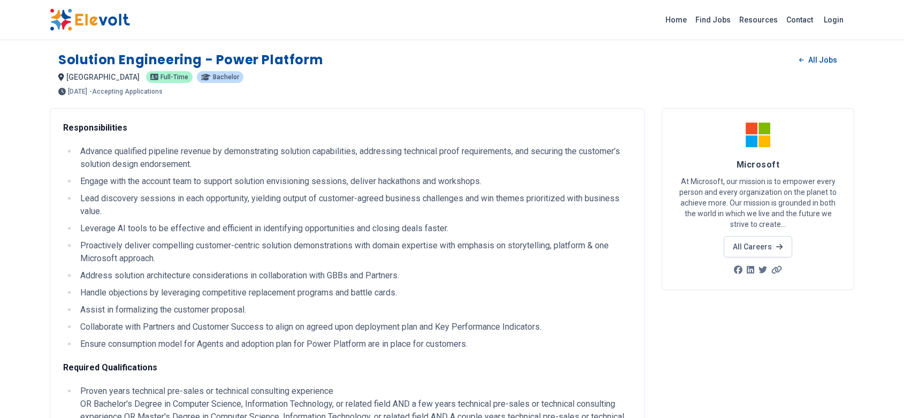  Describe the element at coordinates (354, 205) in the screenshot. I see `li: Lead discovery sessions in each opportunity, yielding output of customer-agreed business challeng...` at that location.